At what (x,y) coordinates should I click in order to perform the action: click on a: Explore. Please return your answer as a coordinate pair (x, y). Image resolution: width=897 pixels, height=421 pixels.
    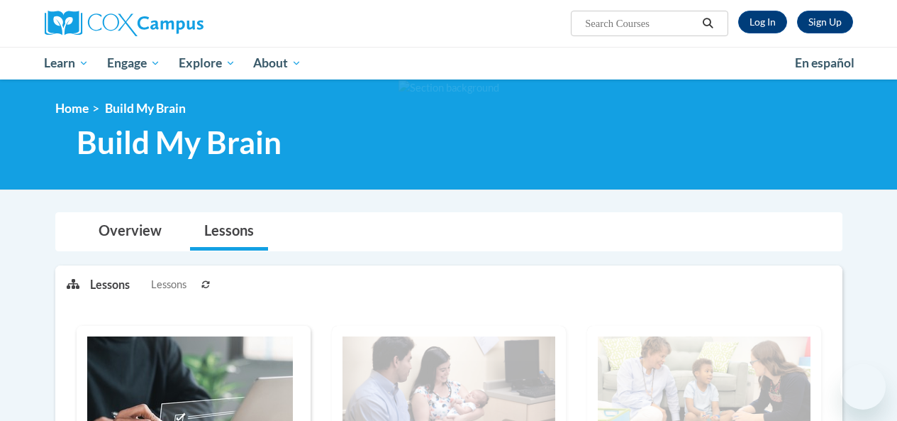
    Looking at the image, I should click on (207, 63).